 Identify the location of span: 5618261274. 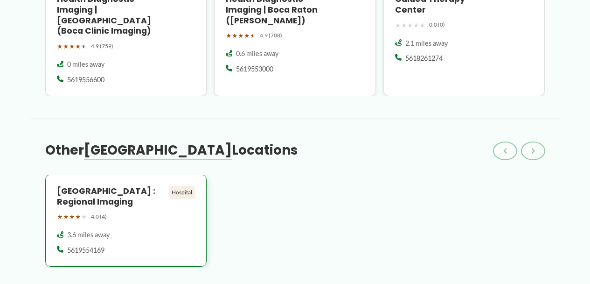
(424, 58).